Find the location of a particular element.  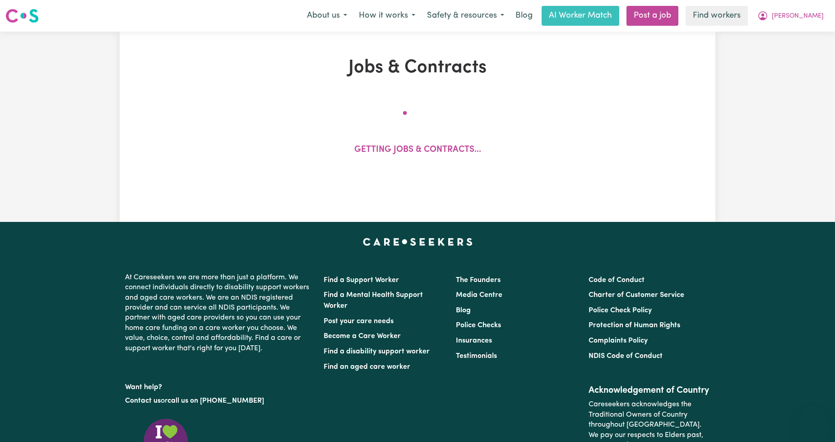

p: or is located at coordinates (219, 400).